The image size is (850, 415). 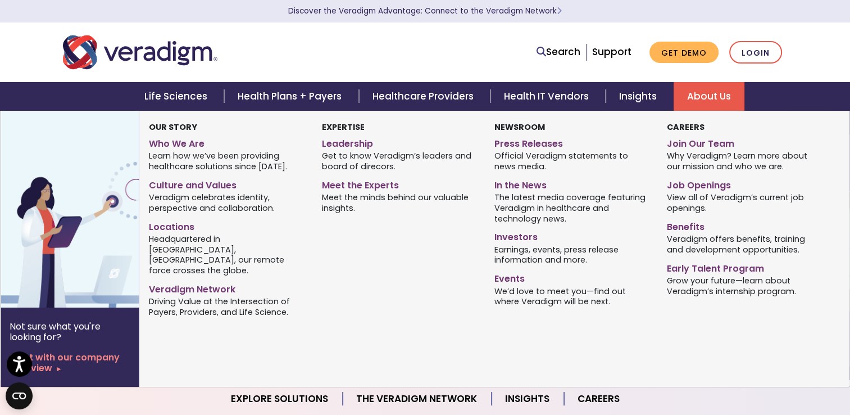 I want to click on span: Veradigm offers benefits, training and development opportunities., so click(x=744, y=243).